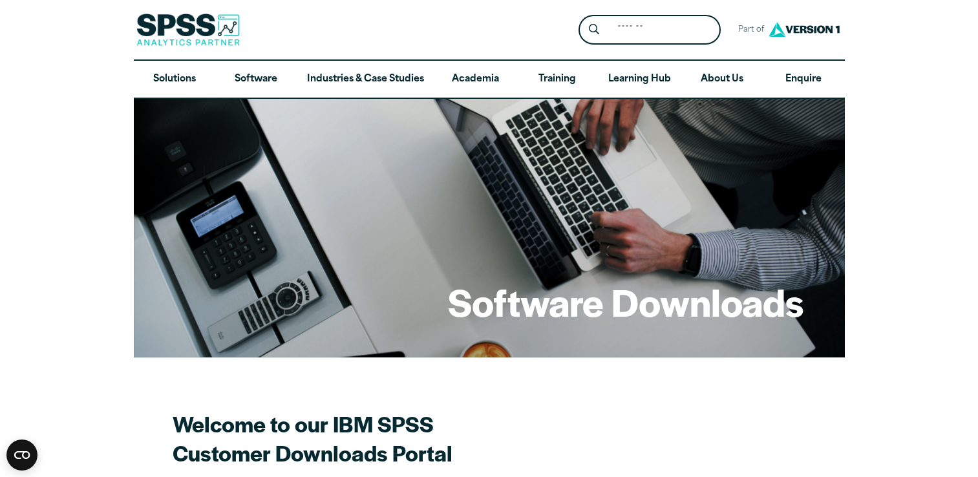  What do you see at coordinates (256, 79) in the screenshot?
I see `a: Software` at bounding box center [256, 79].